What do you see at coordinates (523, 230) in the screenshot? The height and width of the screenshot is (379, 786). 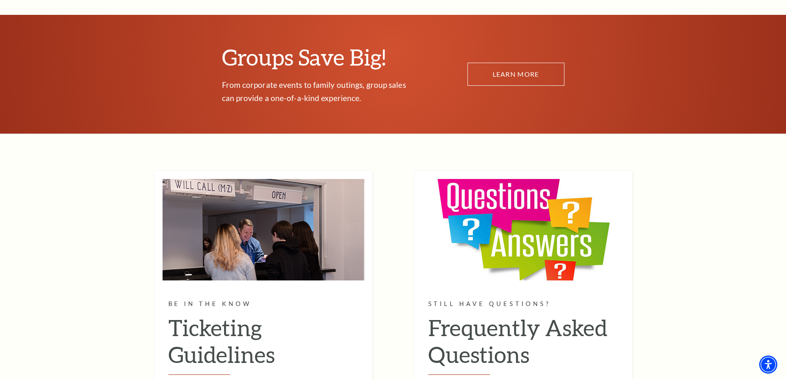 I see `img: Still have questions?` at bounding box center [523, 230].